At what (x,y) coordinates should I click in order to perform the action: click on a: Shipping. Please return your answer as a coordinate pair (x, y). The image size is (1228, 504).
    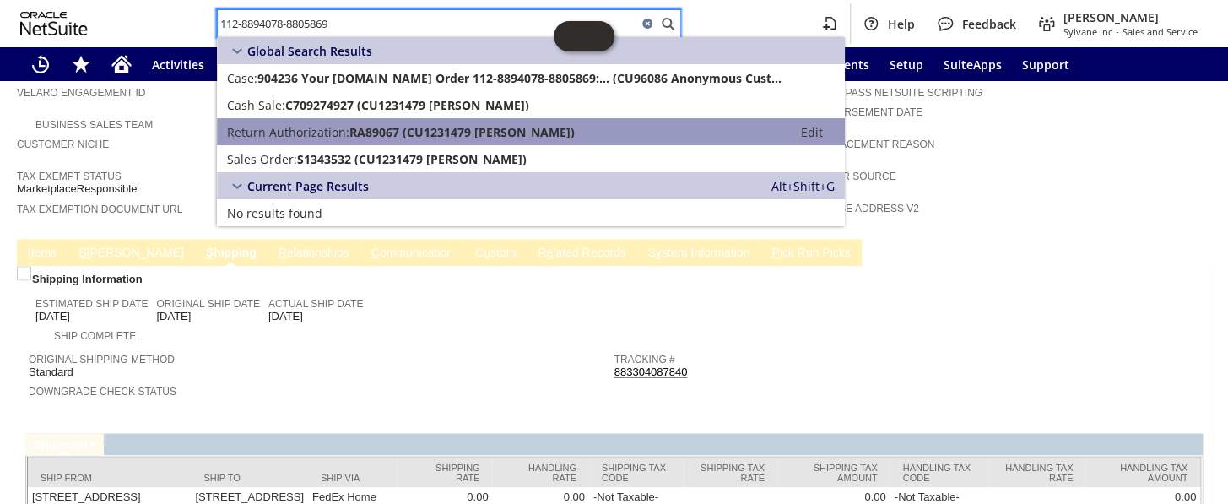
    Looking at the image, I should click on (231, 253).